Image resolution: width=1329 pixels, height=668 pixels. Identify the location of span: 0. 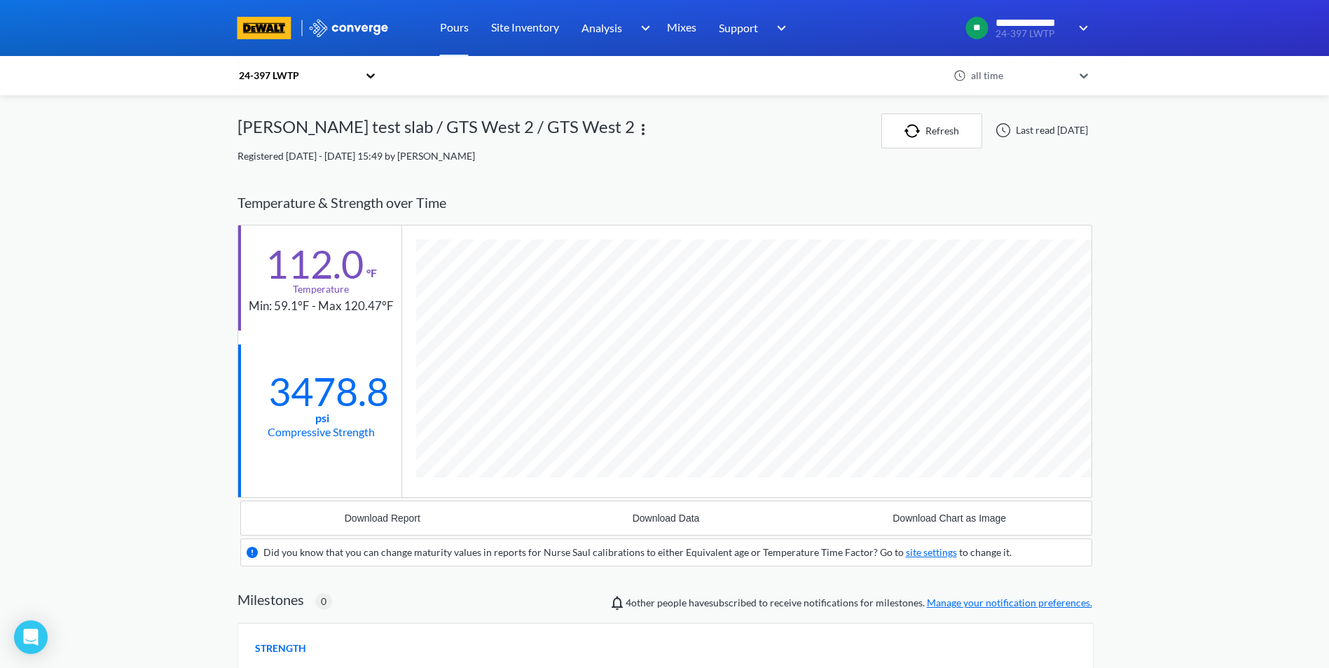
(324, 602).